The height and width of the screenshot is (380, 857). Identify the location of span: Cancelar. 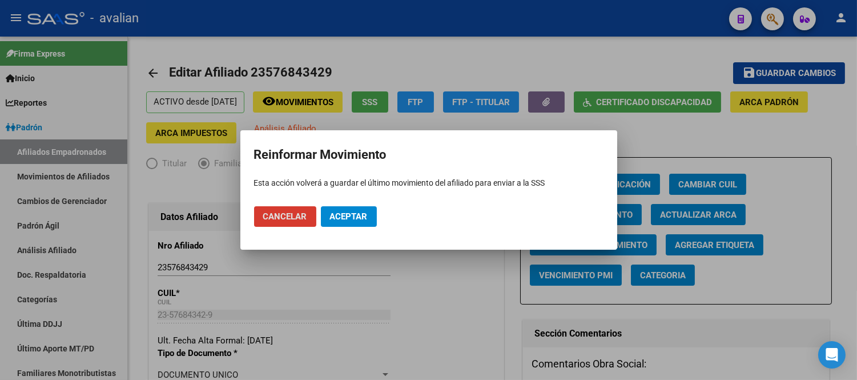
(285, 216).